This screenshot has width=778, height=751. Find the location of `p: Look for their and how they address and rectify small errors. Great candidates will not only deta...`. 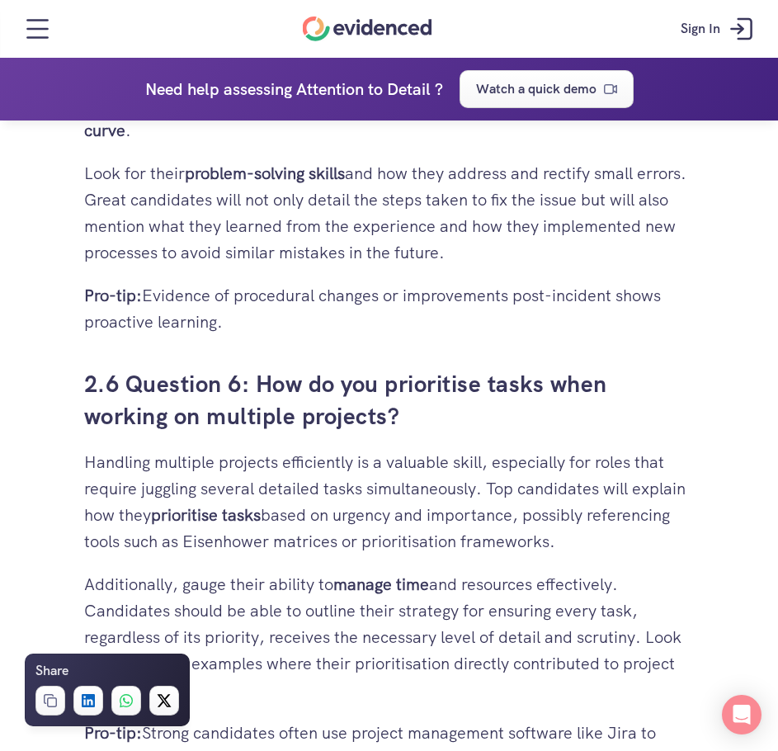

p: Look for their and how they address and rectify small errors. Great candidates will not only deta... is located at coordinates (389, 213).